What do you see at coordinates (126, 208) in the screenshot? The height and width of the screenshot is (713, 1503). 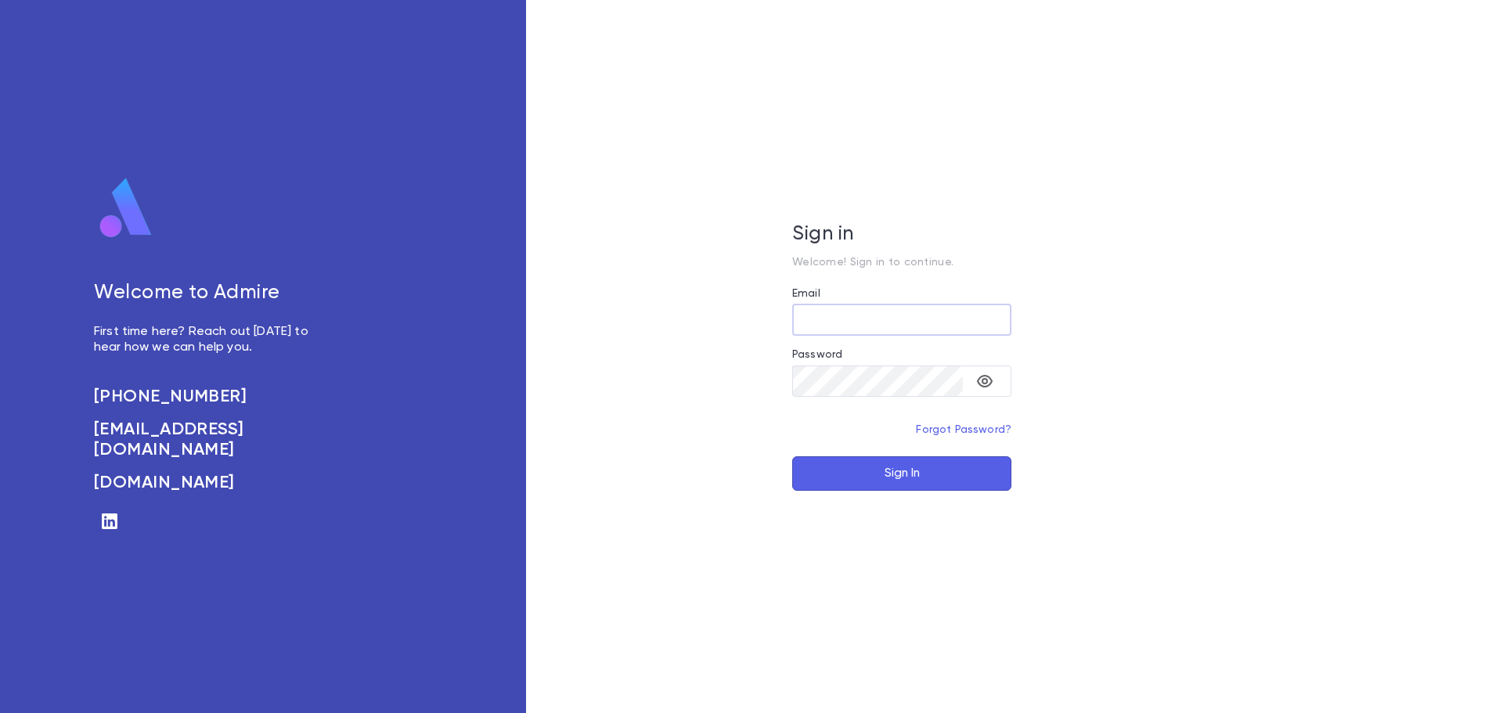 I see `img: logo` at bounding box center [126, 208].